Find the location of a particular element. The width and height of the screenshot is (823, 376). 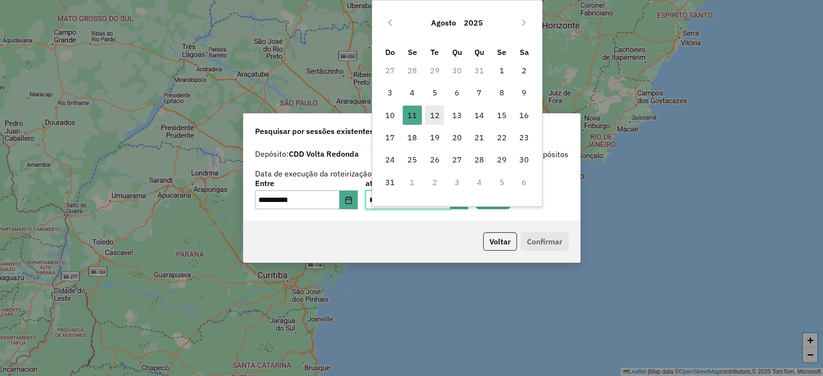

td: 16 is located at coordinates (524, 115).